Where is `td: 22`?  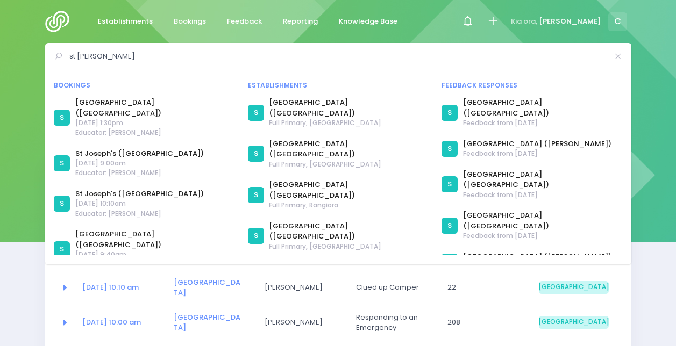
td: 22 is located at coordinates (486, 288).